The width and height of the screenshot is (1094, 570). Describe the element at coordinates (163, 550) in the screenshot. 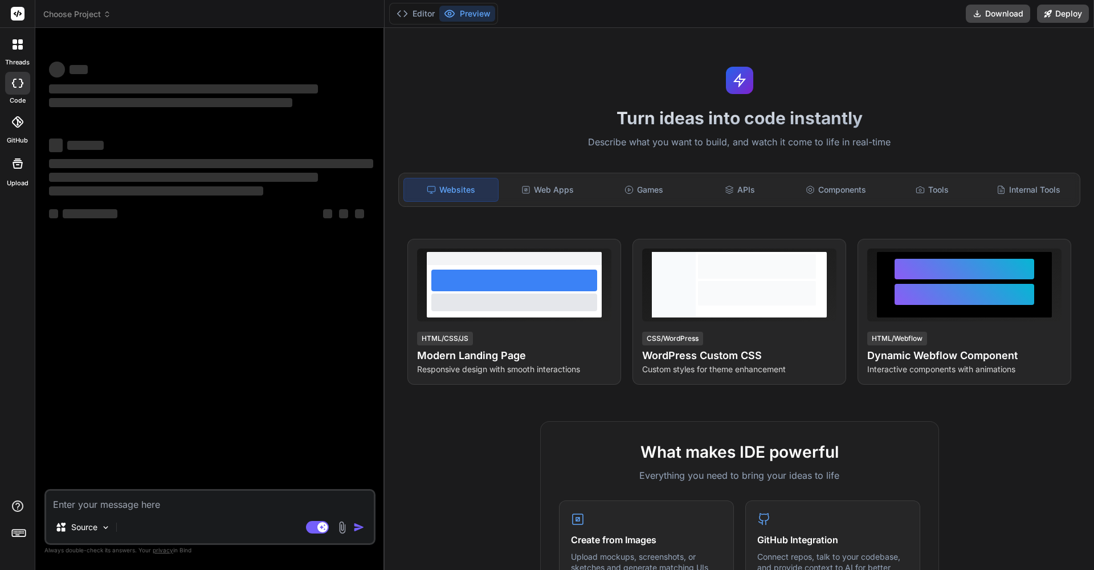

I see `span: privacy` at that location.